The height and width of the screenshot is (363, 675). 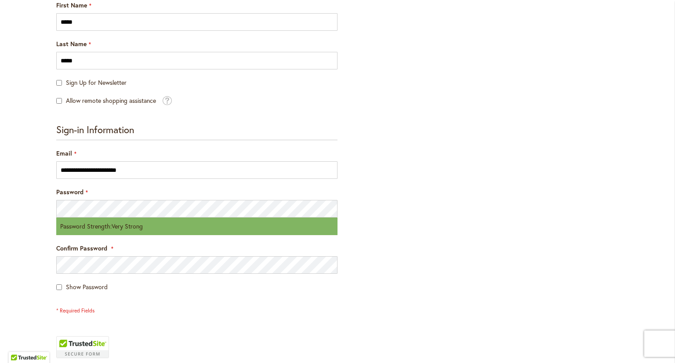 I want to click on span: Last Name, so click(x=71, y=44).